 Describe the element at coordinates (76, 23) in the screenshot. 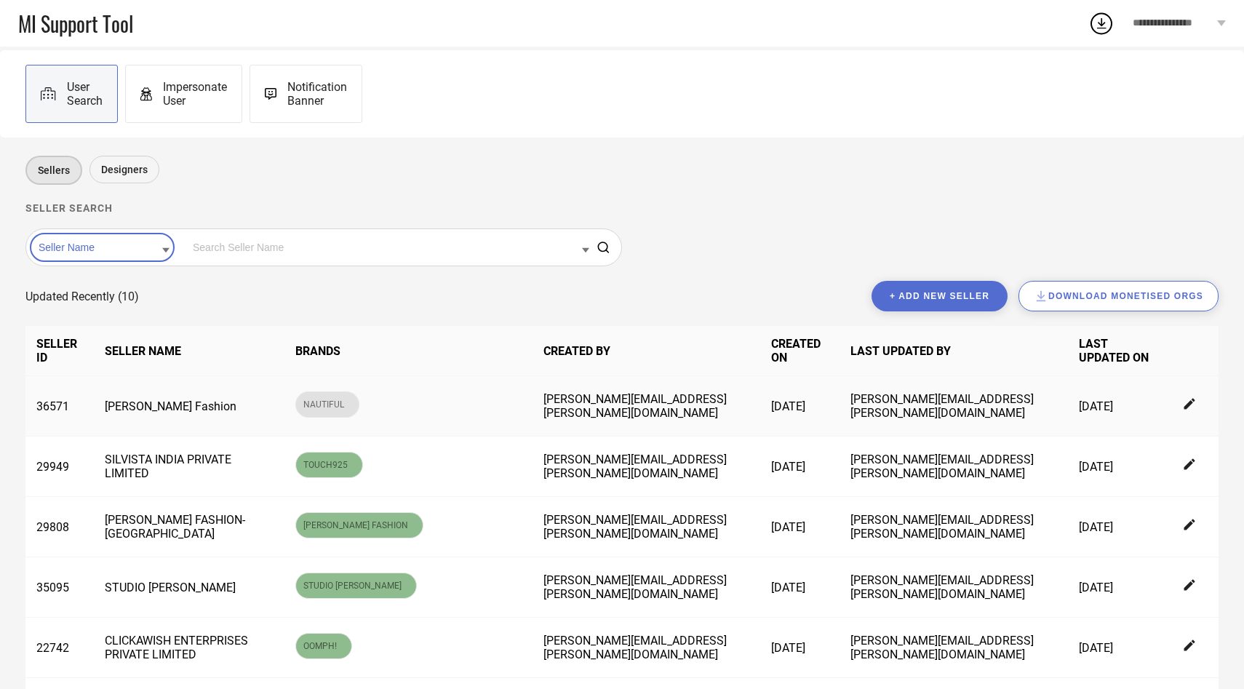

I see `span: MI Support Tool` at that location.